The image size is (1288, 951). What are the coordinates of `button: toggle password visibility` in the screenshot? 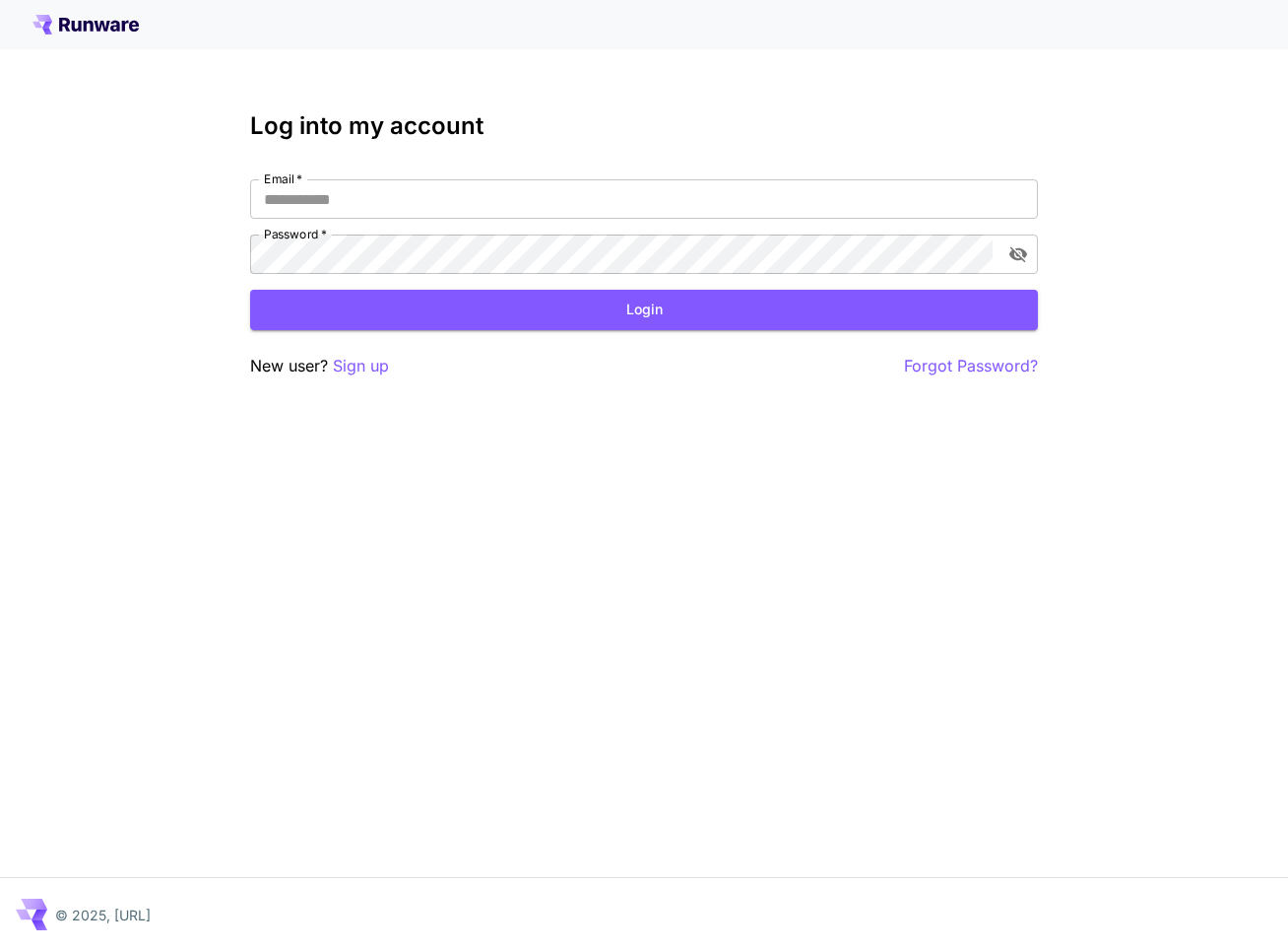 It's located at (1019, 254).